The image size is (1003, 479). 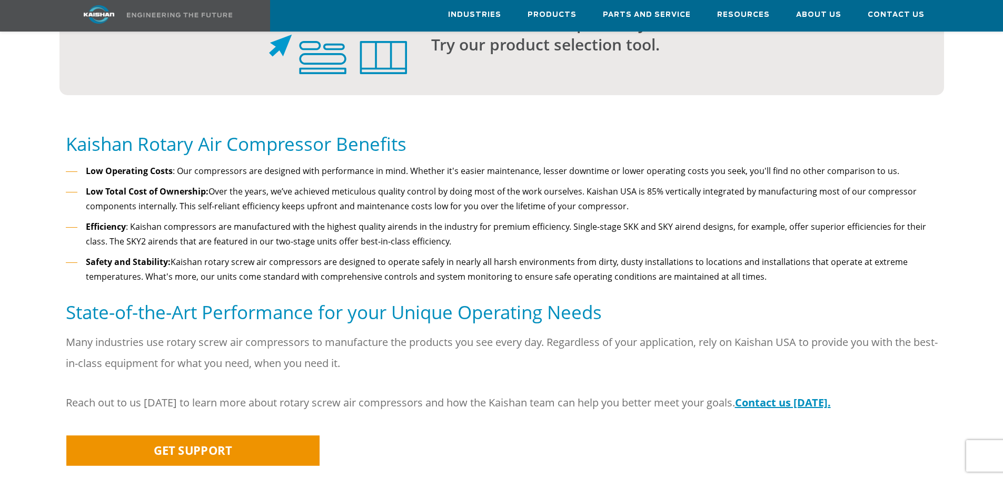 What do you see at coordinates (179, 15) in the screenshot?
I see `img: Engineering the future` at bounding box center [179, 15].